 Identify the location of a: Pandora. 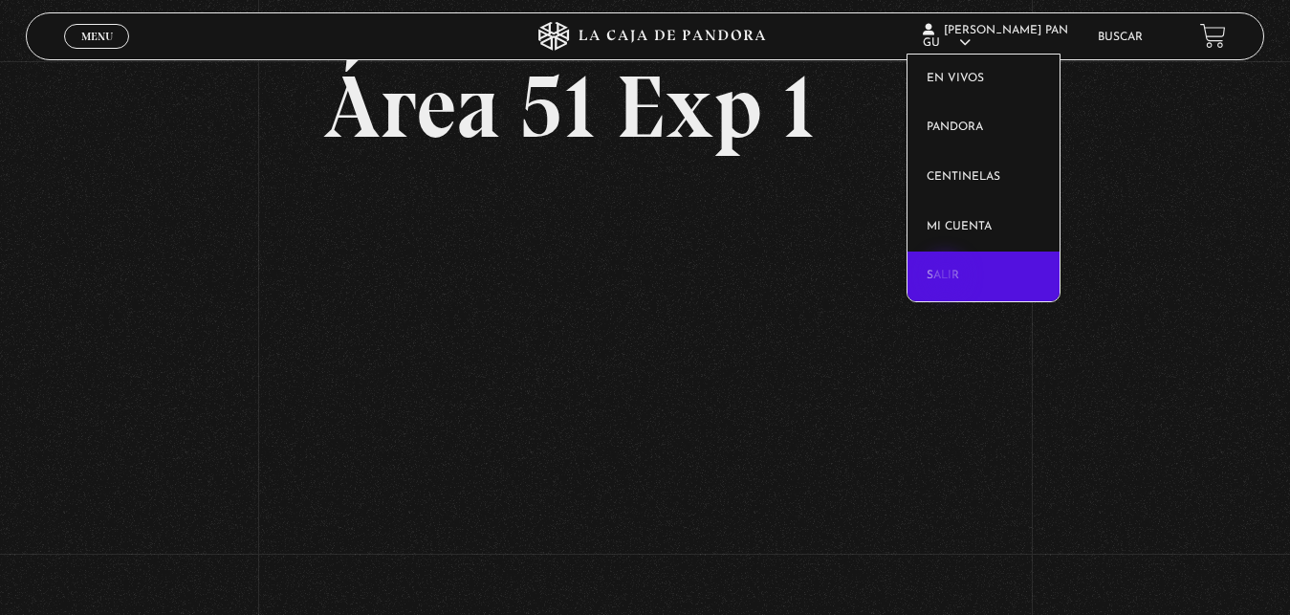
(984, 128).